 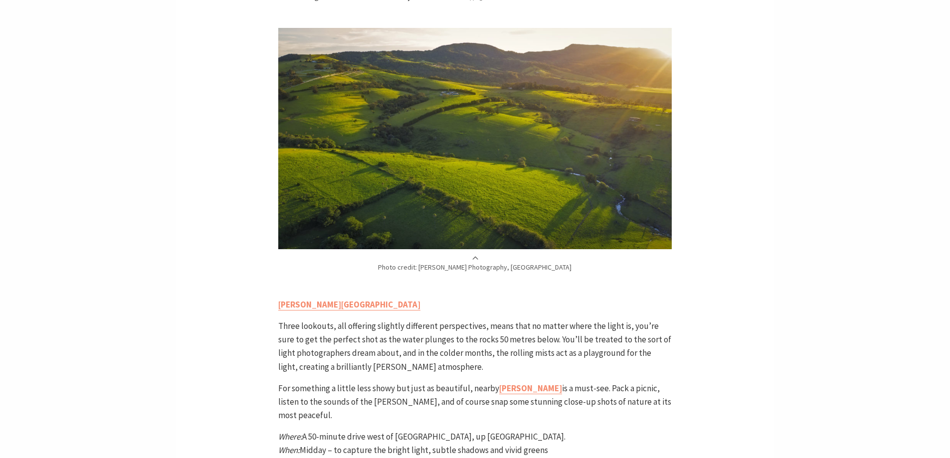 I want to click on em: Where:, so click(x=290, y=437).